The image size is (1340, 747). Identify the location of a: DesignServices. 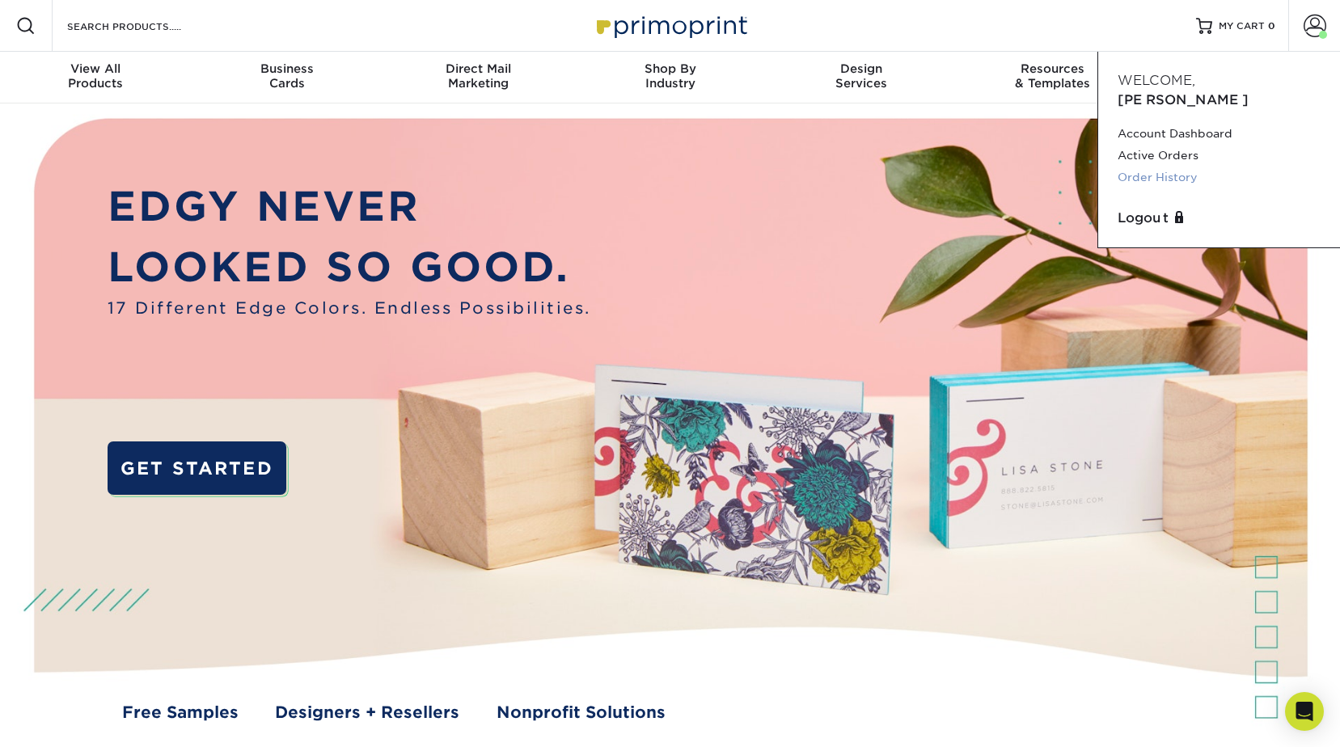
(862, 78).